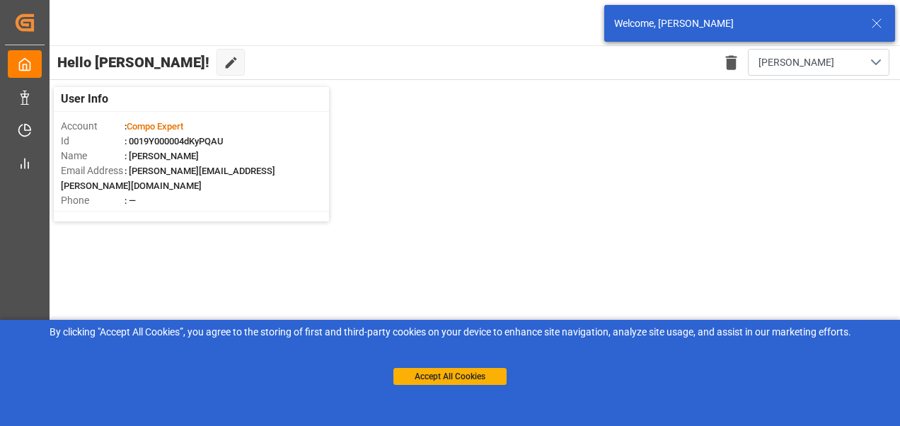  Describe the element at coordinates (84, 99) in the screenshot. I see `span: User Info` at that location.